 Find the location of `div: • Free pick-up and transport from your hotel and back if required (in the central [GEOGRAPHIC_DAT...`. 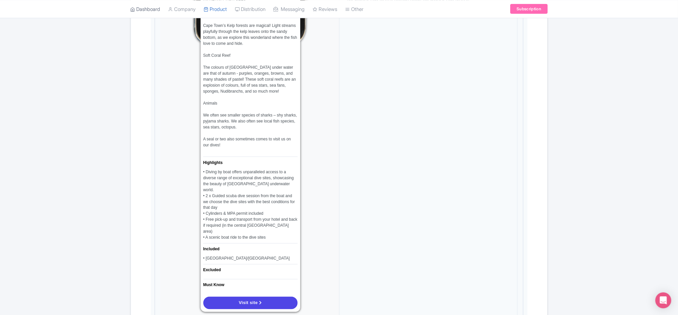

div: • Free pick-up and transport from your hotel and back if required (in the central [GEOGRAPHIC_DAT... is located at coordinates (250, 226).